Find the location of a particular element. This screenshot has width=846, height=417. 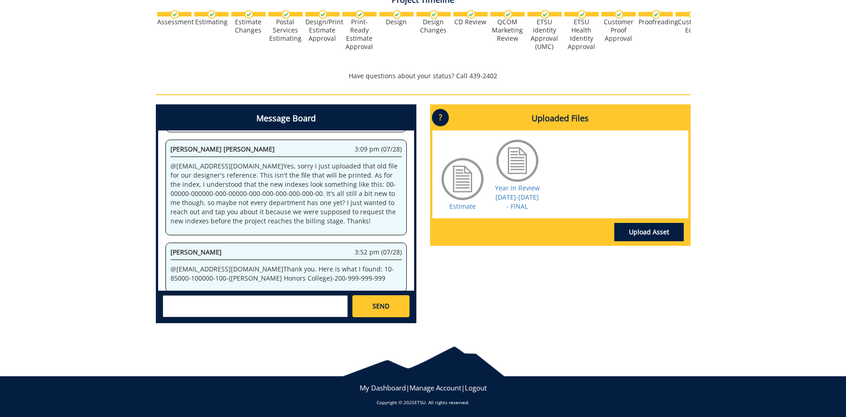

div: Design Changes is located at coordinates (433, 26).